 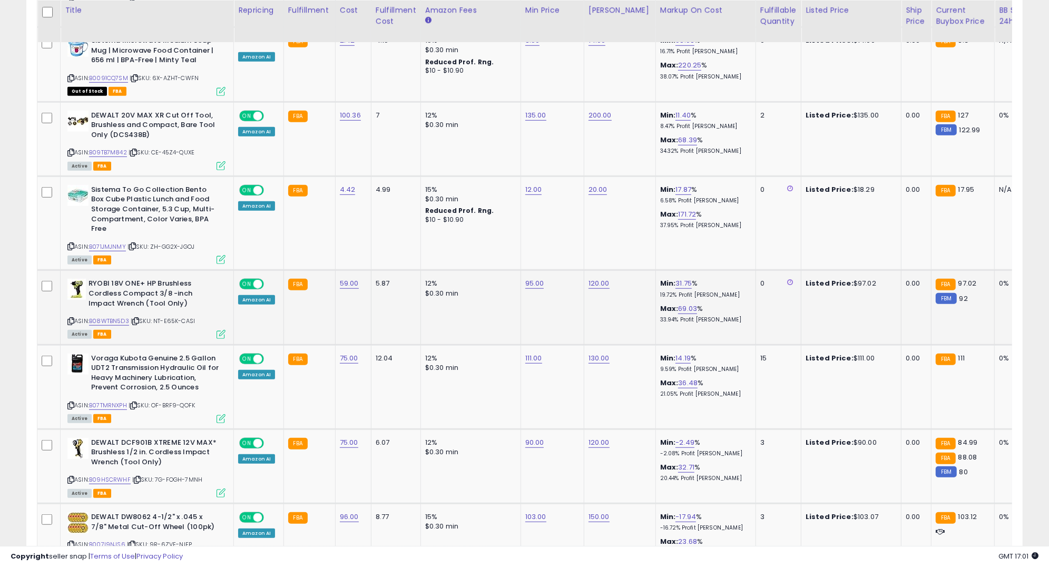 I want to click on a: 200.00, so click(x=600, y=115).